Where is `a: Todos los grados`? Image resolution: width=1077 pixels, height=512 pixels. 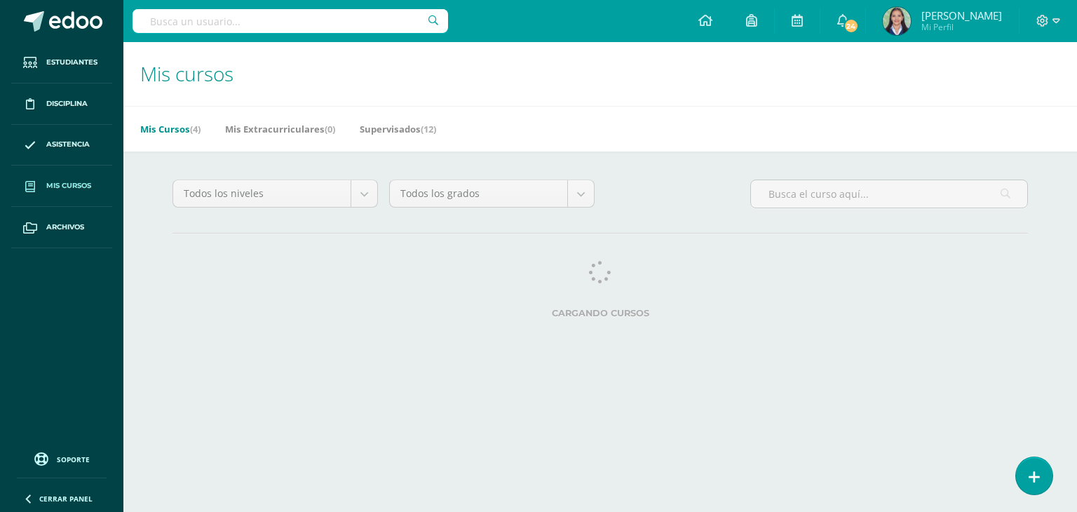 a: Todos los grados is located at coordinates (492, 194).